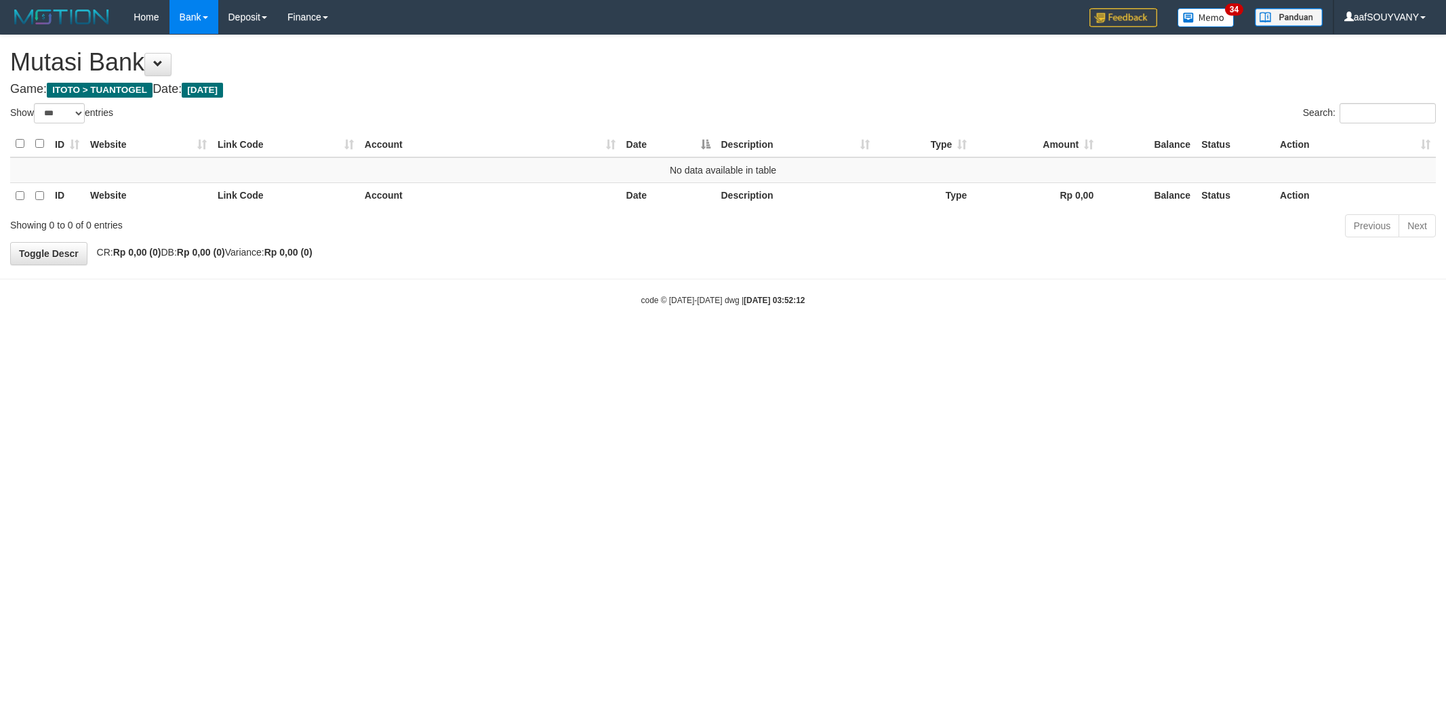 Image resolution: width=1446 pixels, height=712 pixels. Describe the element at coordinates (796, 195) in the screenshot. I see `th: Description` at that location.